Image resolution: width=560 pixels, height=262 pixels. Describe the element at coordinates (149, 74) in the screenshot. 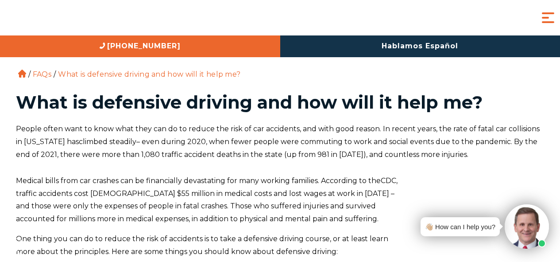

I see `li: What is defensive driving and how will it help me?` at that location.